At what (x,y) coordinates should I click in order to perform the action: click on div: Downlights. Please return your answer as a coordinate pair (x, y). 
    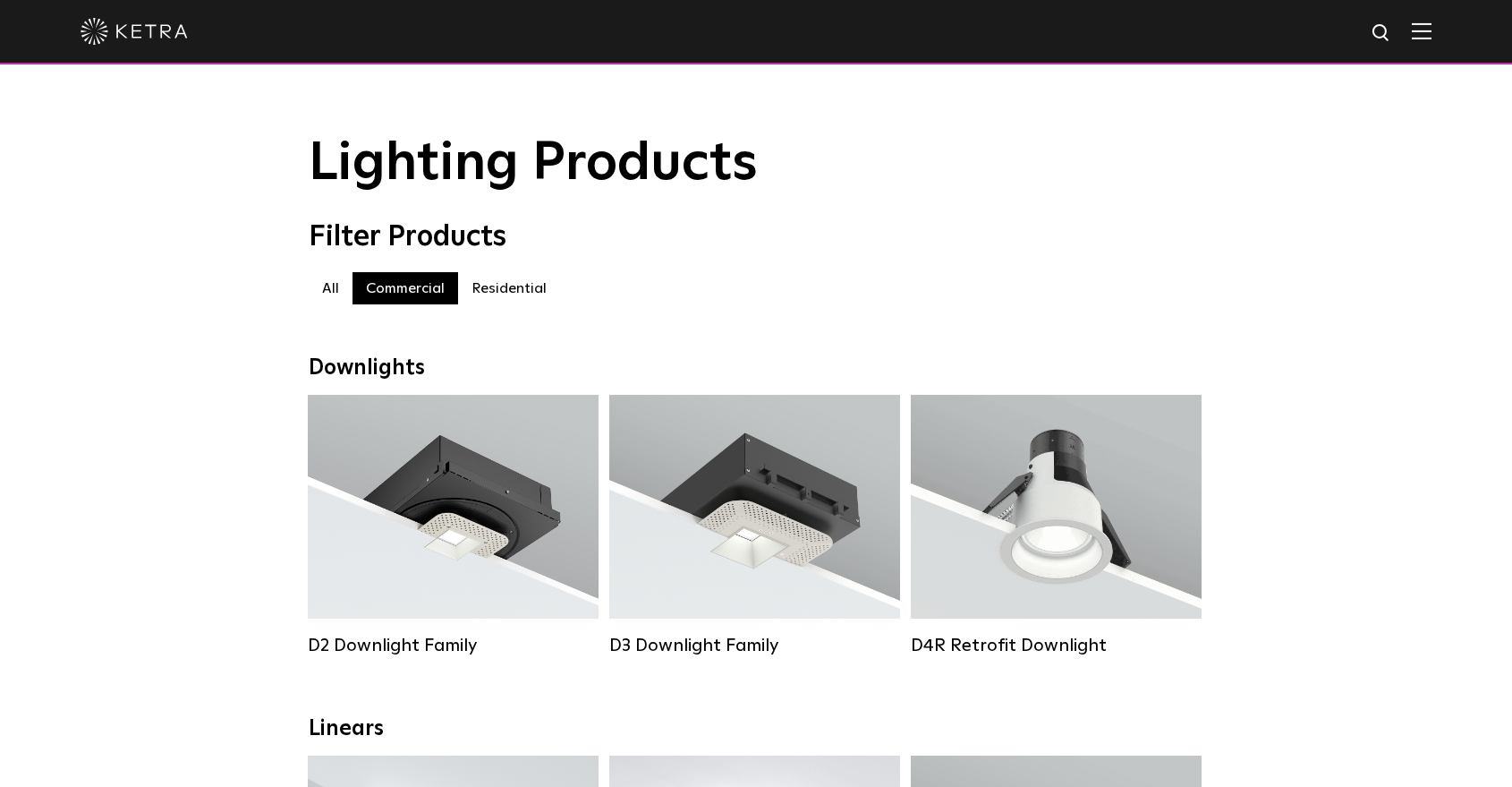
    Looking at the image, I should click on (756, 368).